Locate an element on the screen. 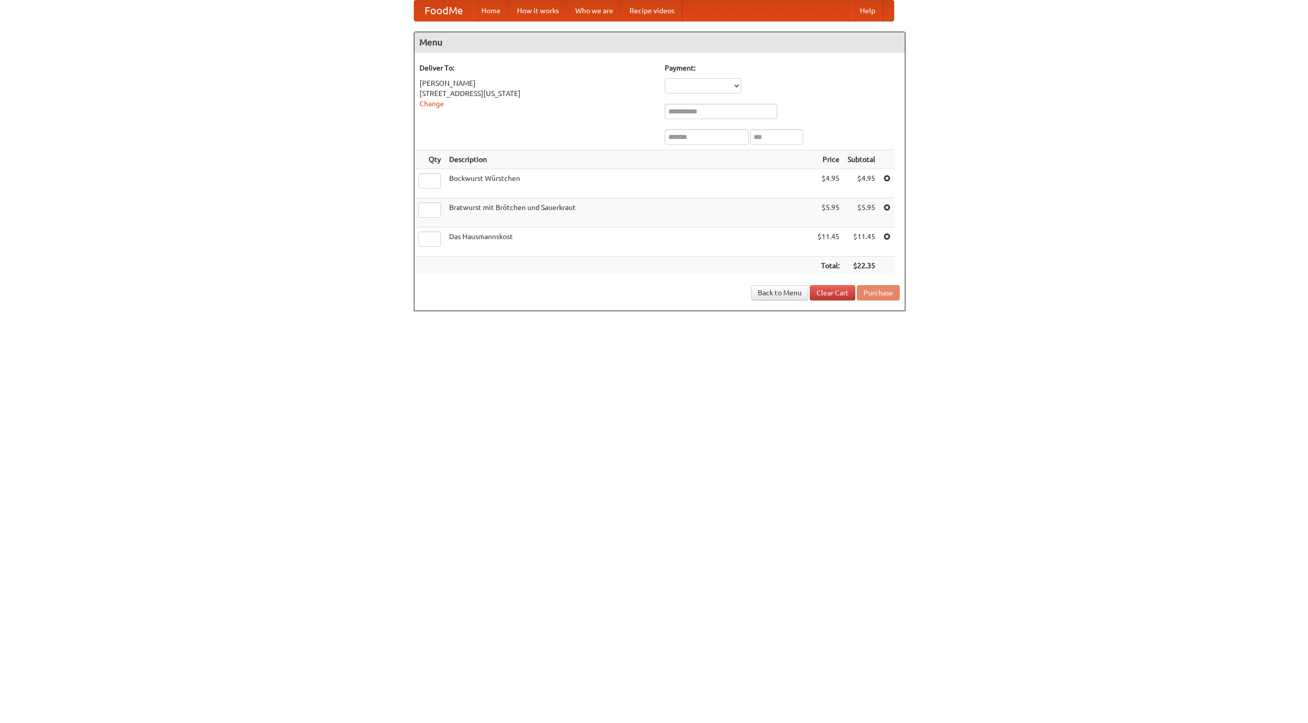 The width and height of the screenshot is (1308, 723). h5: Payment: is located at coordinates (782, 68).